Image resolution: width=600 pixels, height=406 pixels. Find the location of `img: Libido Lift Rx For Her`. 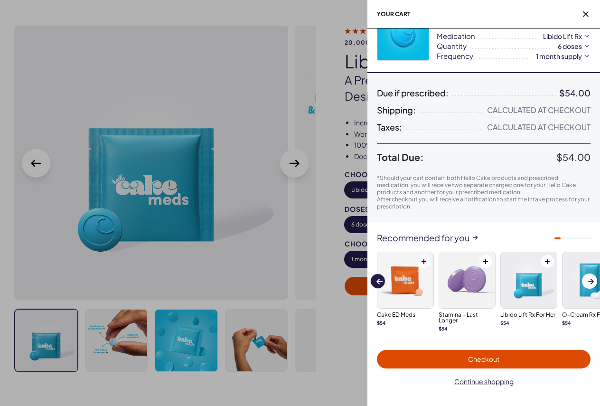

img: Libido Lift Rx For Her is located at coordinates (528, 280).